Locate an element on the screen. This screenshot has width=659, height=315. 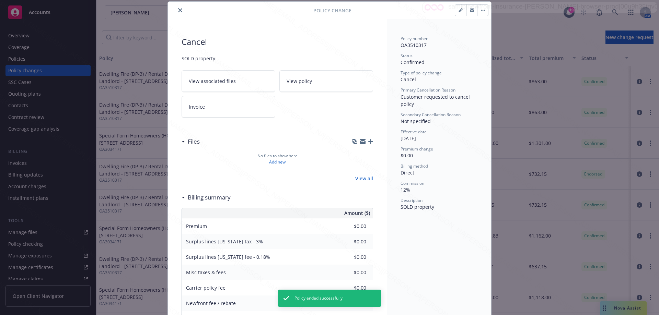
span: Newfront fee / rebate is located at coordinates (211, 303).